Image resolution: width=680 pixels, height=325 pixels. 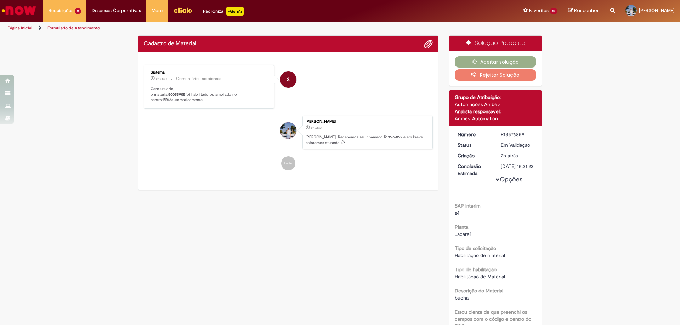 What do you see at coordinates (288, 133) in the screenshot?
I see `li: Mateus Domingues Morais` at bounding box center [288, 133].